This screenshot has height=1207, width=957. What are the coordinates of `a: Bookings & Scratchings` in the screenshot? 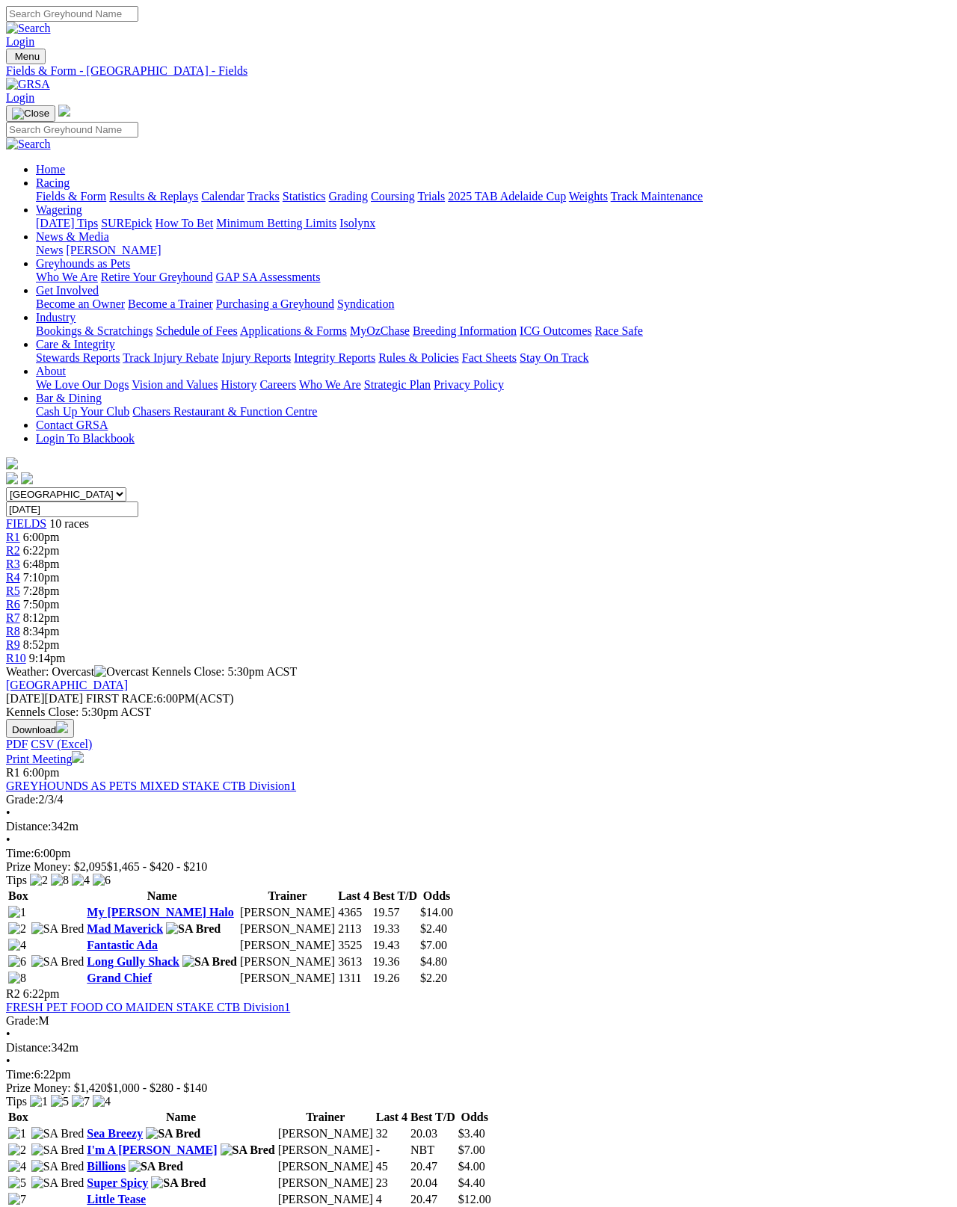 It's located at (94, 330).